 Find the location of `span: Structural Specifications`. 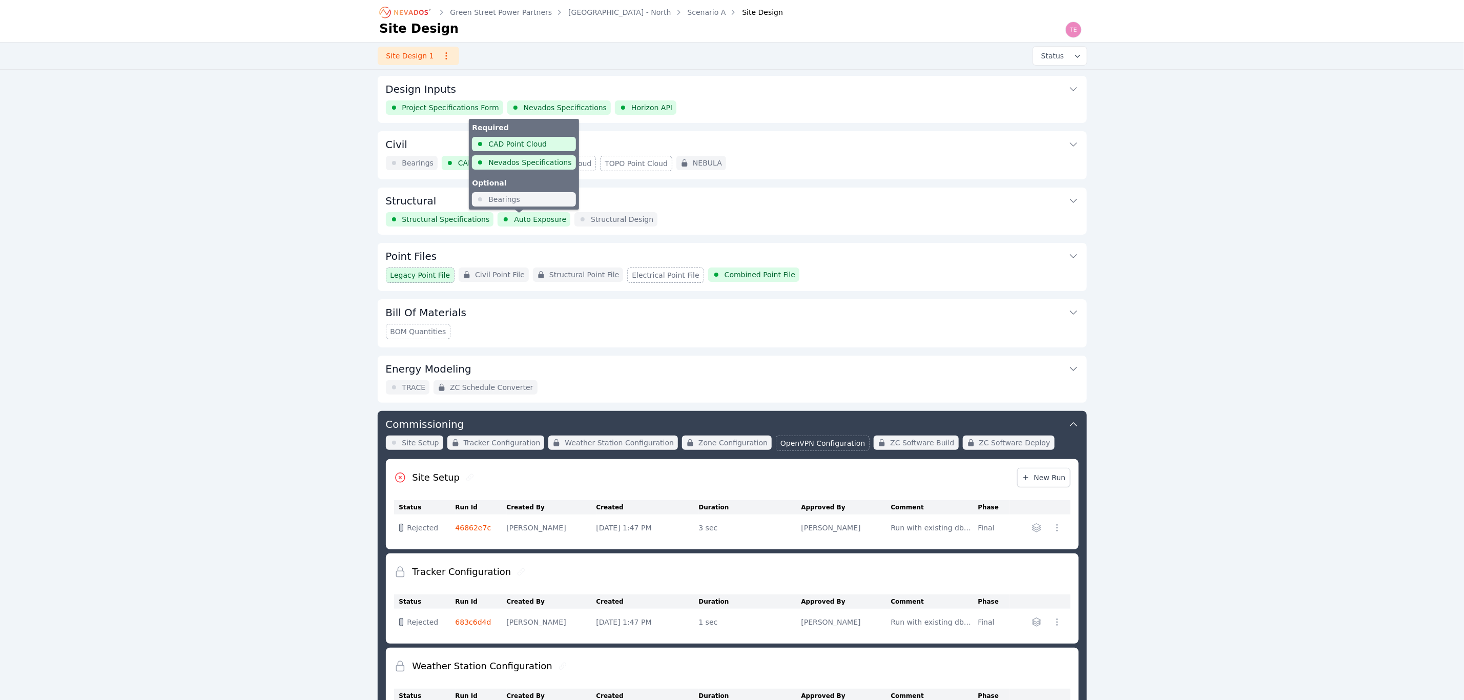

span: Structural Specifications is located at coordinates (446, 219).